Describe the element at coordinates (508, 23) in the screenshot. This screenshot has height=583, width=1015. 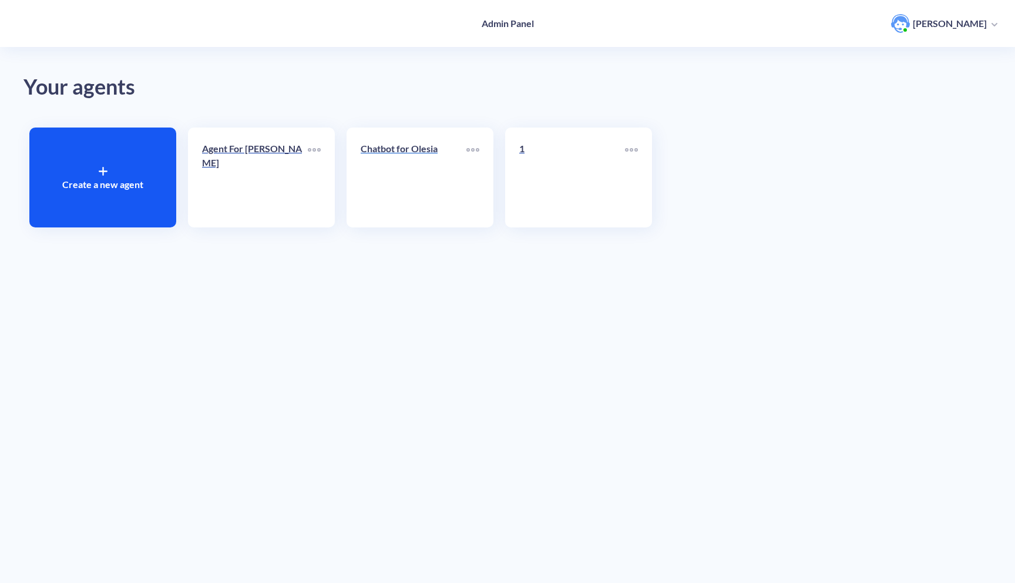
I see `h4: Admin Panel` at that location.